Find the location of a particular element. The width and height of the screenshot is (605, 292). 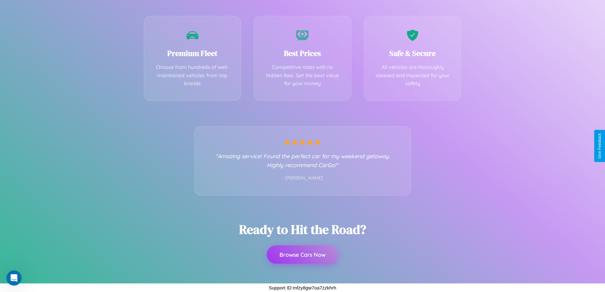

p: Support ID: mfzy8gw7oa7zzkhrh is located at coordinates (303, 288).